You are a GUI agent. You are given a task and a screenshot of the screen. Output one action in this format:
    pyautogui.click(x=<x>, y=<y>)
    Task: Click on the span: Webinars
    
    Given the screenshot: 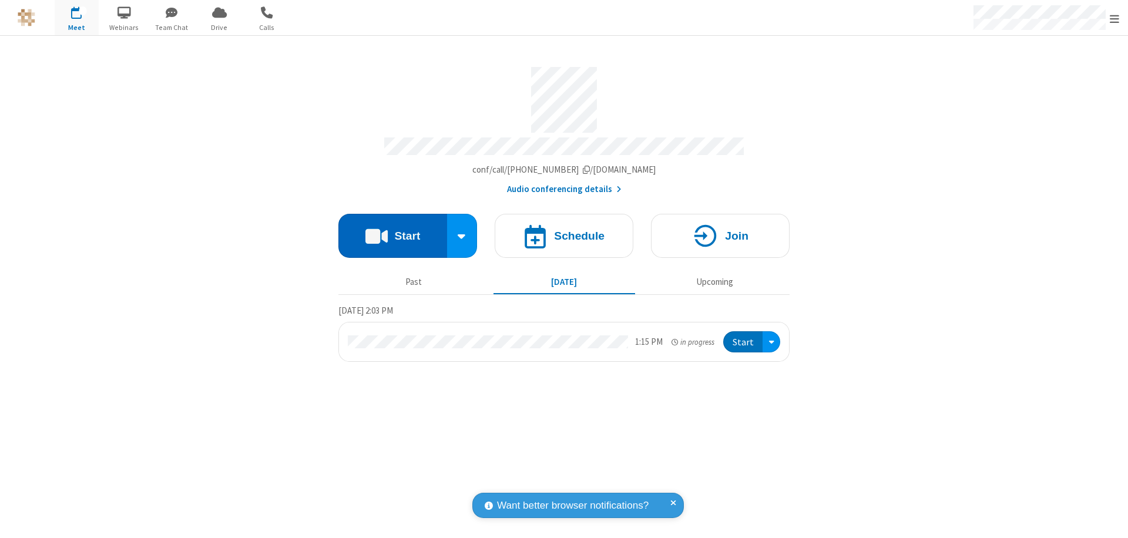 What is the action you would take?
    pyautogui.click(x=124, y=28)
    